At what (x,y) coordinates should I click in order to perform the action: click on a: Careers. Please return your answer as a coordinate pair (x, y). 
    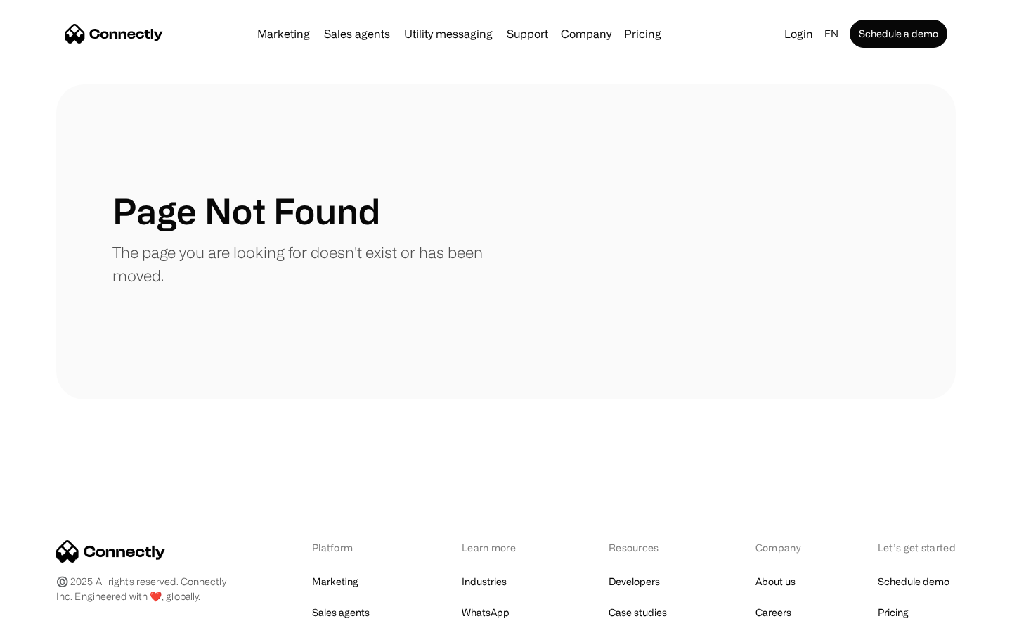
    Looking at the image, I should click on (773, 612).